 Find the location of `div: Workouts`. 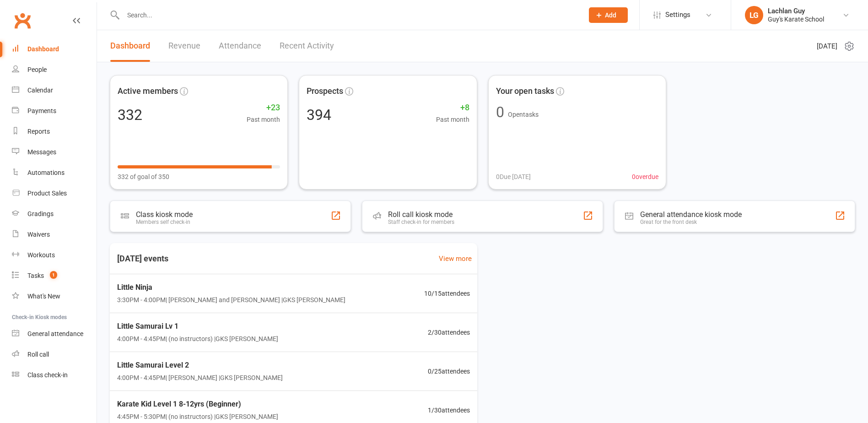

div: Workouts is located at coordinates (41, 255).